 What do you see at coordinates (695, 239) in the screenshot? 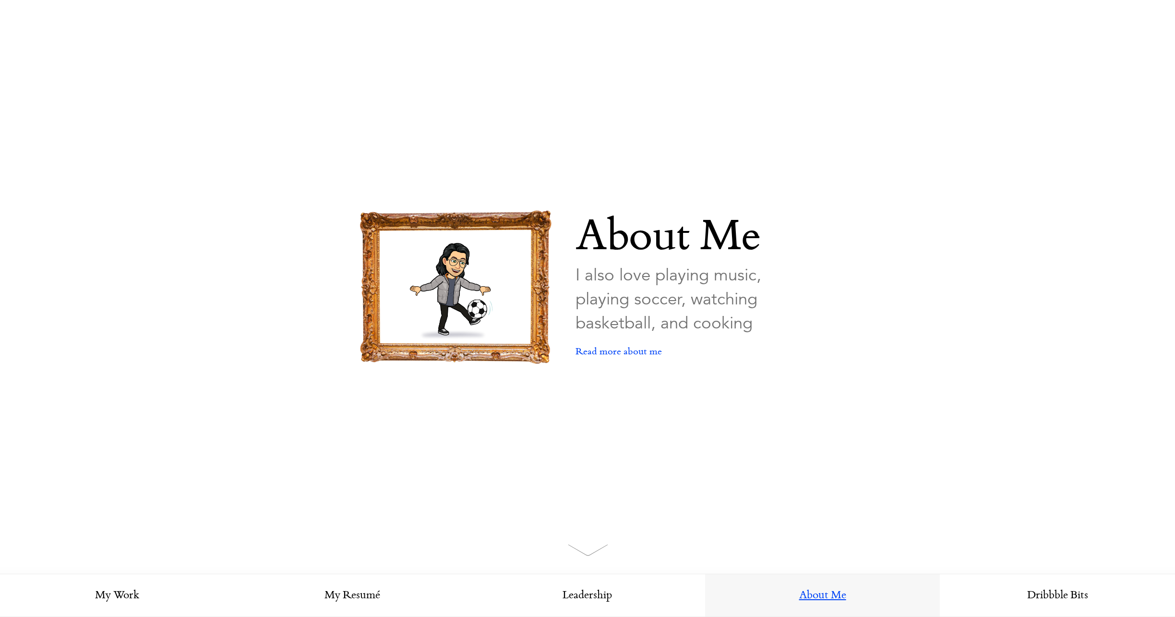
I see `p: About Me` at bounding box center [695, 239].